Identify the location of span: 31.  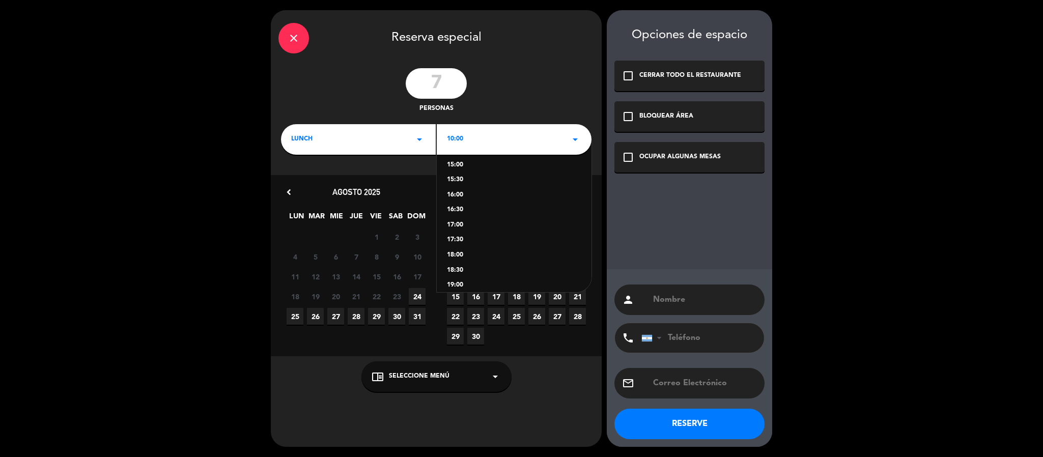
(417, 316).